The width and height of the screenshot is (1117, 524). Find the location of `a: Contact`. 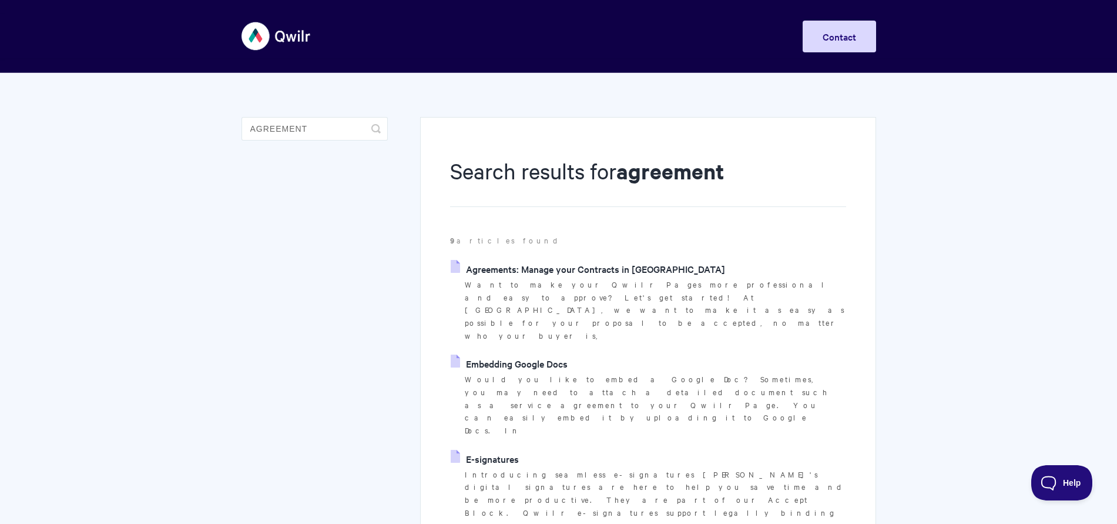

a: Contact is located at coordinates (839, 36).